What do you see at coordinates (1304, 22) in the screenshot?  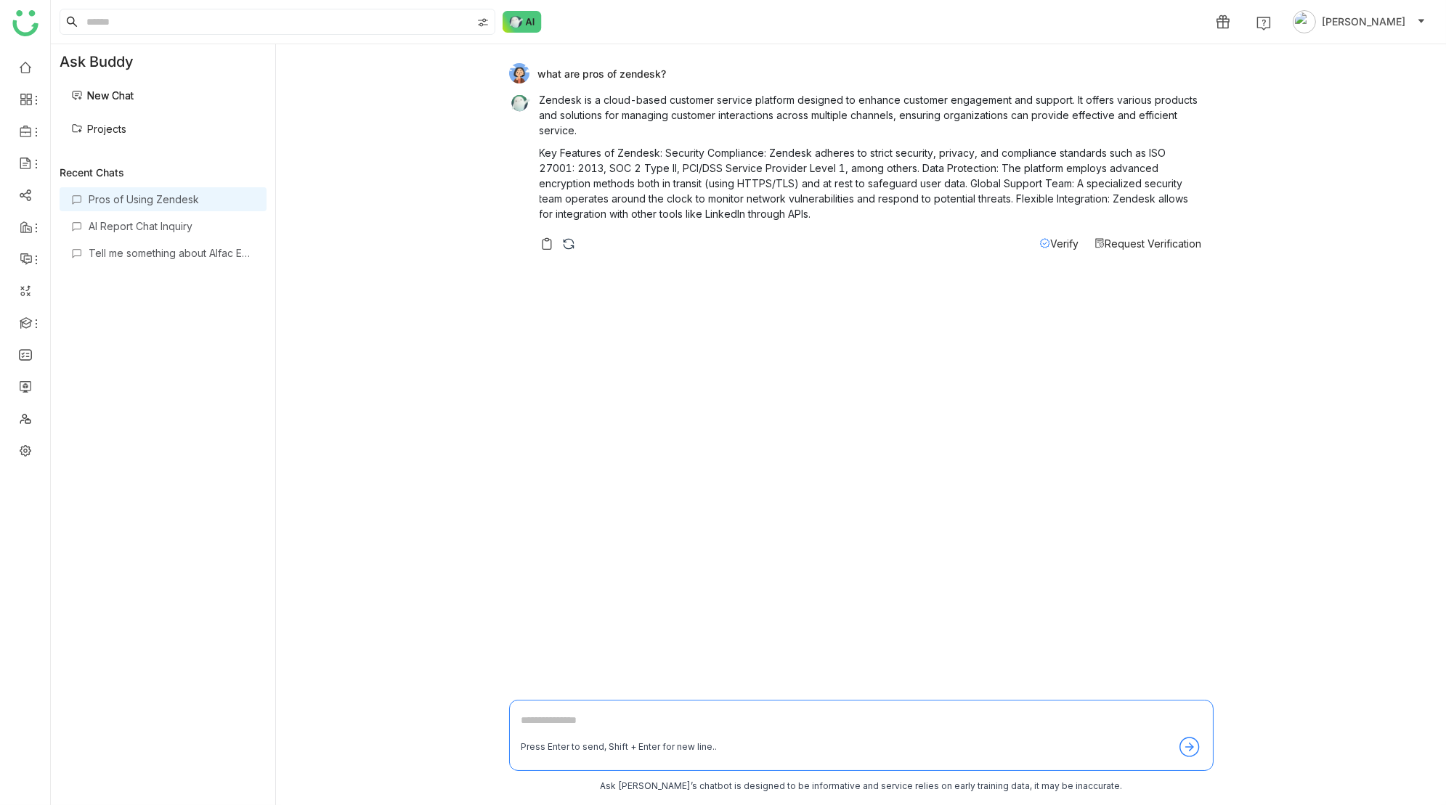 I see `img: avatar` at bounding box center [1304, 22].